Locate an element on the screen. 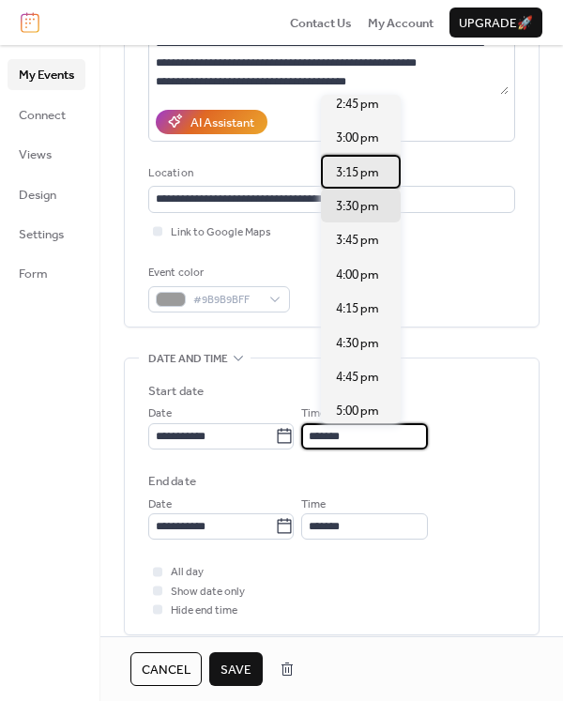 The width and height of the screenshot is (563, 701). span: My Account is located at coordinates (401, 23).